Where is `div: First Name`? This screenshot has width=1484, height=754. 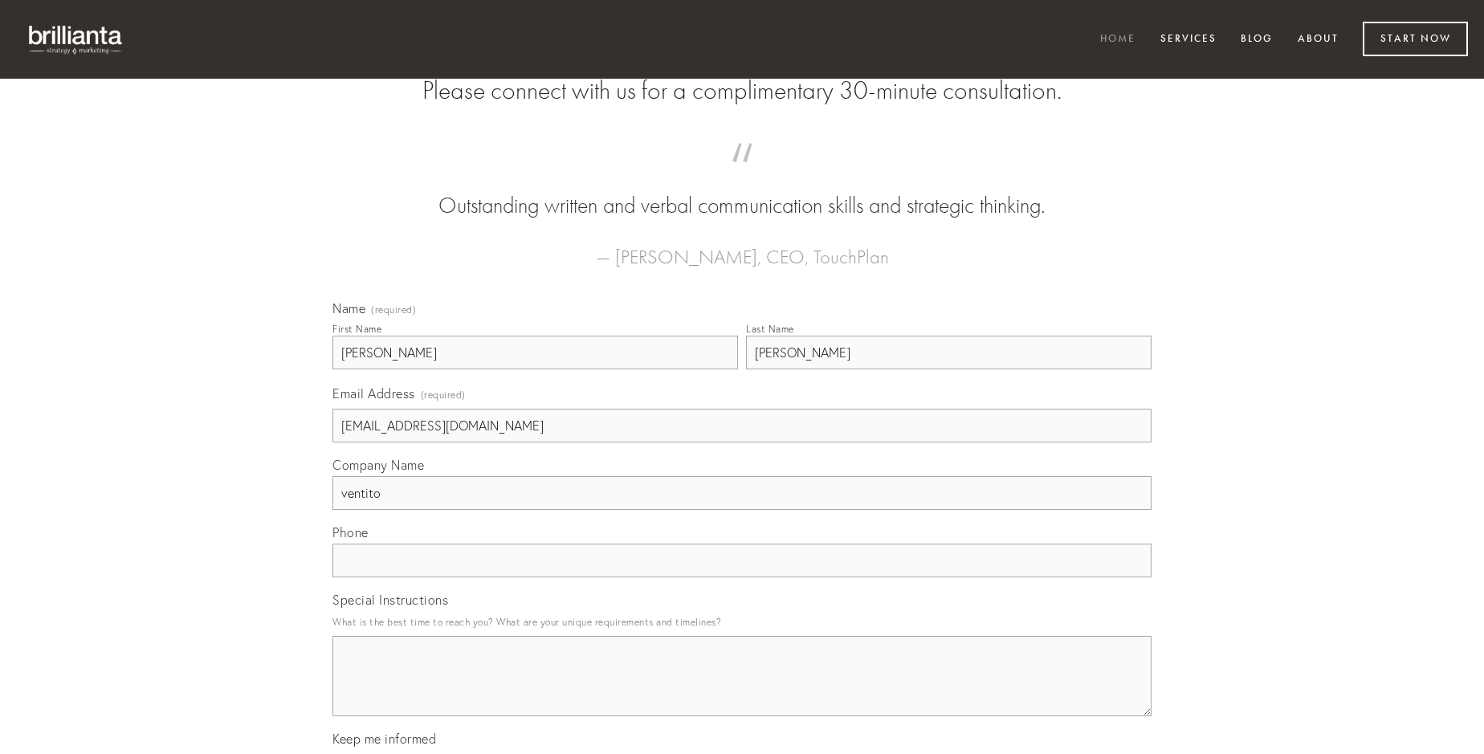
div: First Name is located at coordinates (357, 328).